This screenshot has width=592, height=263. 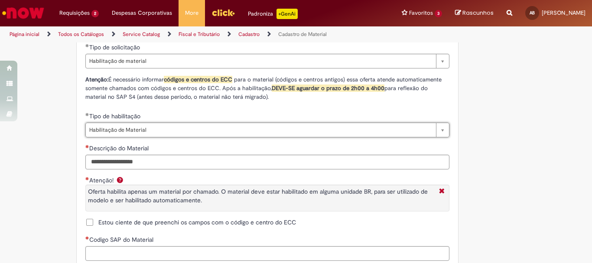 What do you see at coordinates (442, 192) in the screenshot?
I see `i: Fechar More information Por question_aten_o` at bounding box center [442, 192].